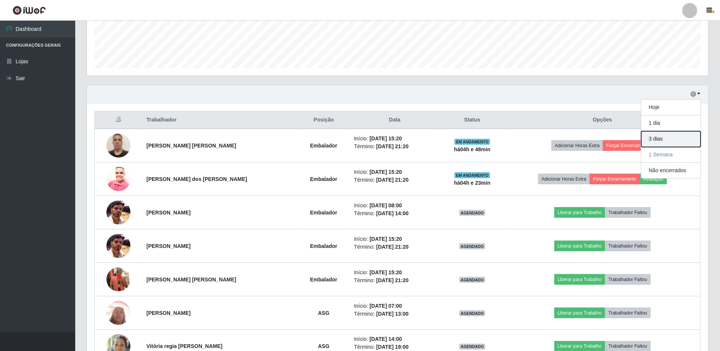  Describe the element at coordinates (602, 120) in the screenshot. I see `th: Opções` at that location.